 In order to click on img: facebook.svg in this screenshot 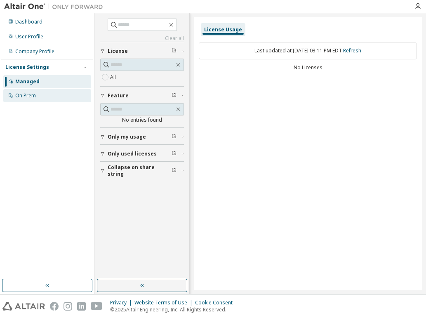, I will do `click(54, 306)`.